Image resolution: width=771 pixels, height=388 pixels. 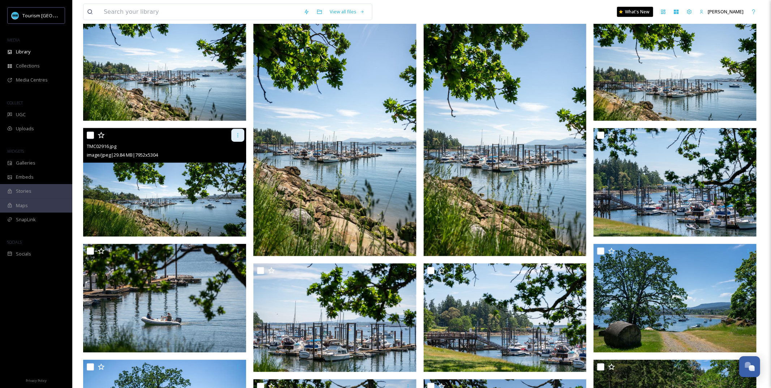 What do you see at coordinates (22, 206) in the screenshot?
I see `span: Maps` at bounding box center [22, 206].